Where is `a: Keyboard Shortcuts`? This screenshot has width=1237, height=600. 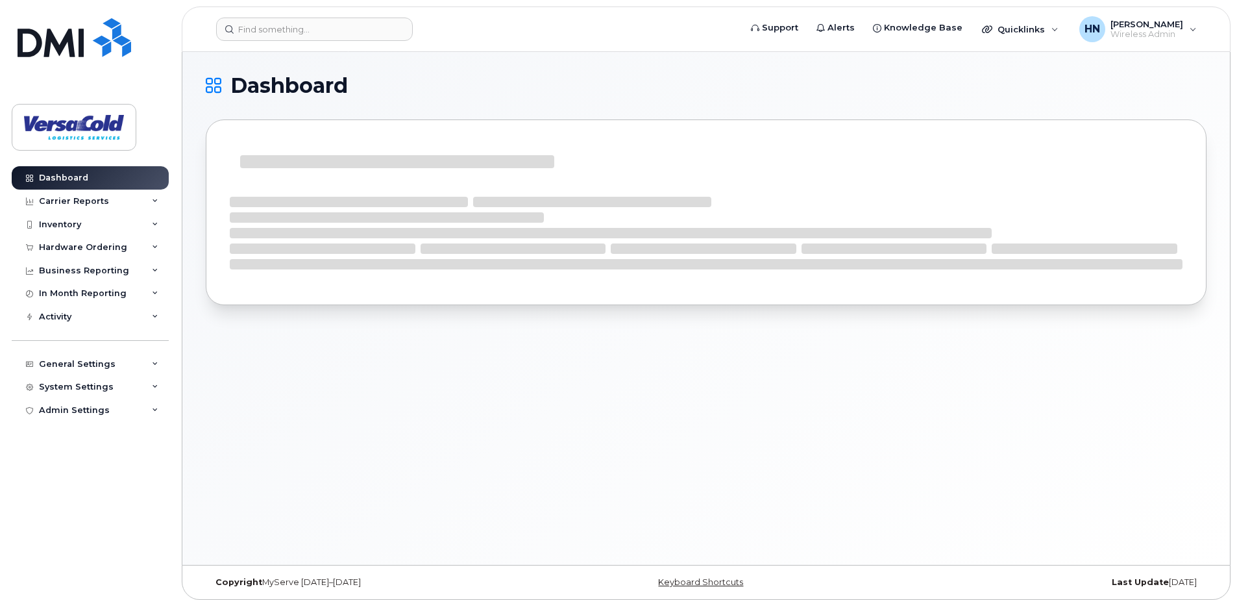 a: Keyboard Shortcuts is located at coordinates (700, 581).